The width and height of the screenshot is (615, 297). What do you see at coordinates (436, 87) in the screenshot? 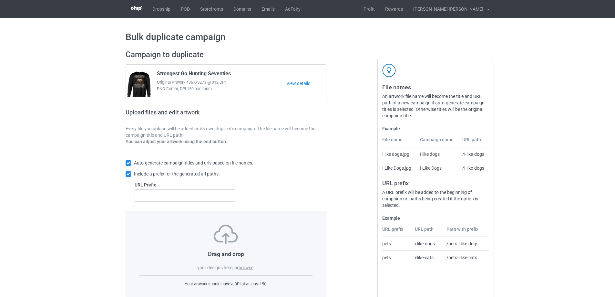
I see `h3: File names` at bounding box center [436, 87].